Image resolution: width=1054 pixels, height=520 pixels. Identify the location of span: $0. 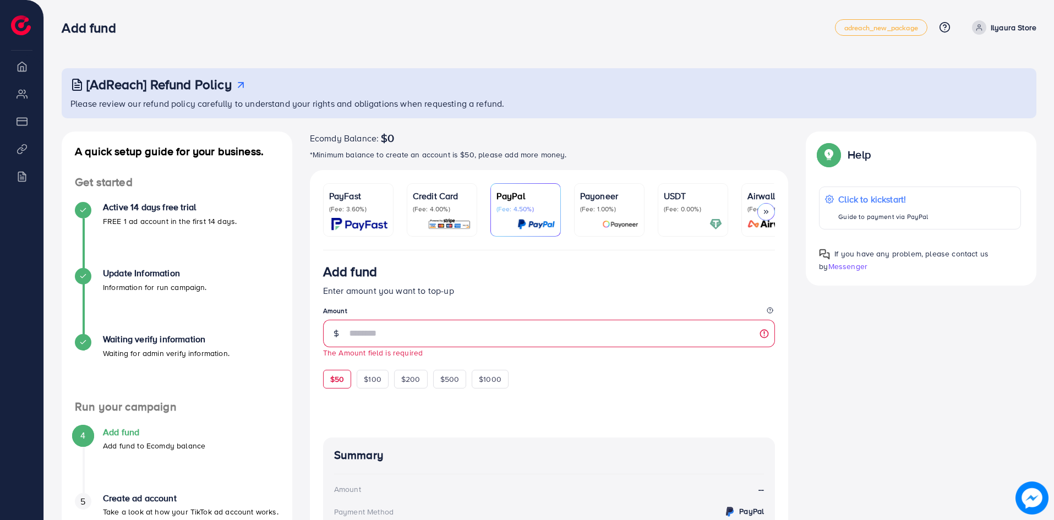
(388, 138).